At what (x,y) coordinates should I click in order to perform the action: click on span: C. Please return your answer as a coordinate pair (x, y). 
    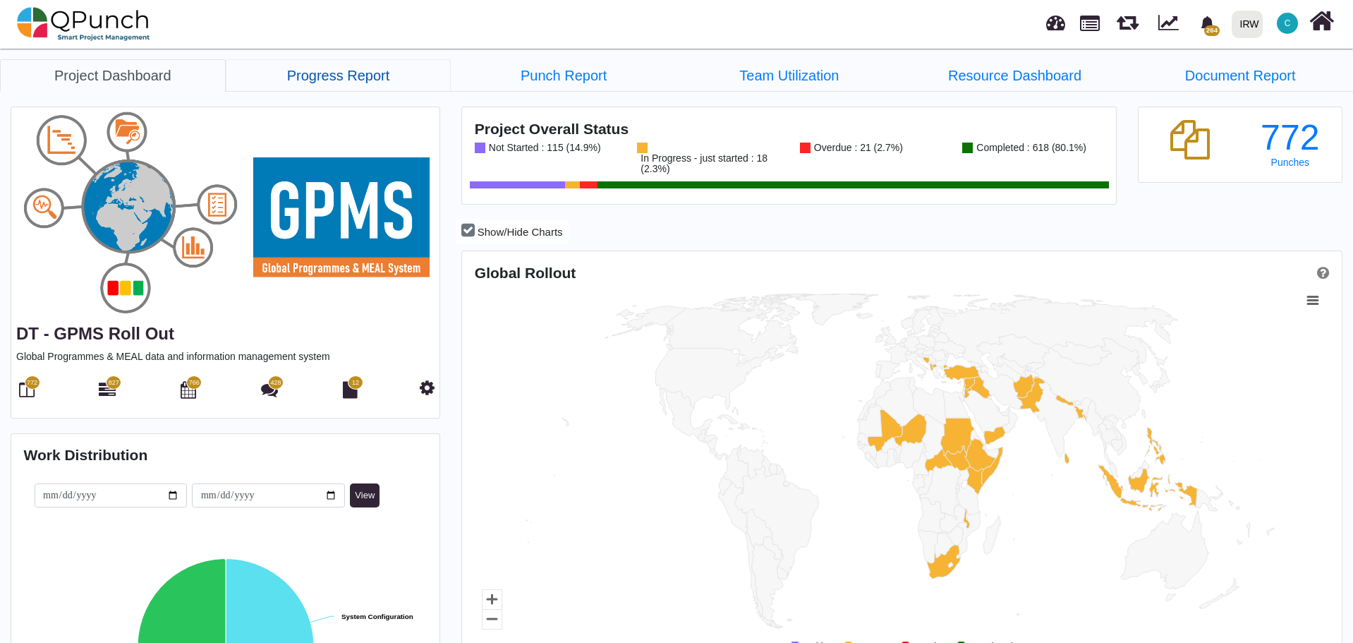
    Looking at the image, I should click on (1287, 23).